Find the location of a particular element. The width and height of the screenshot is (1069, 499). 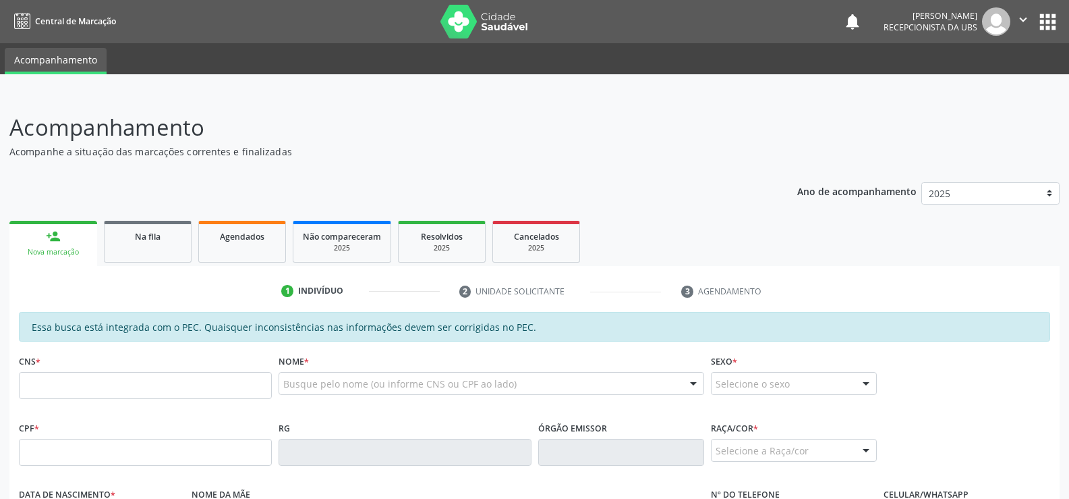

span: Recepcionista da UBS is located at coordinates (930, 27).